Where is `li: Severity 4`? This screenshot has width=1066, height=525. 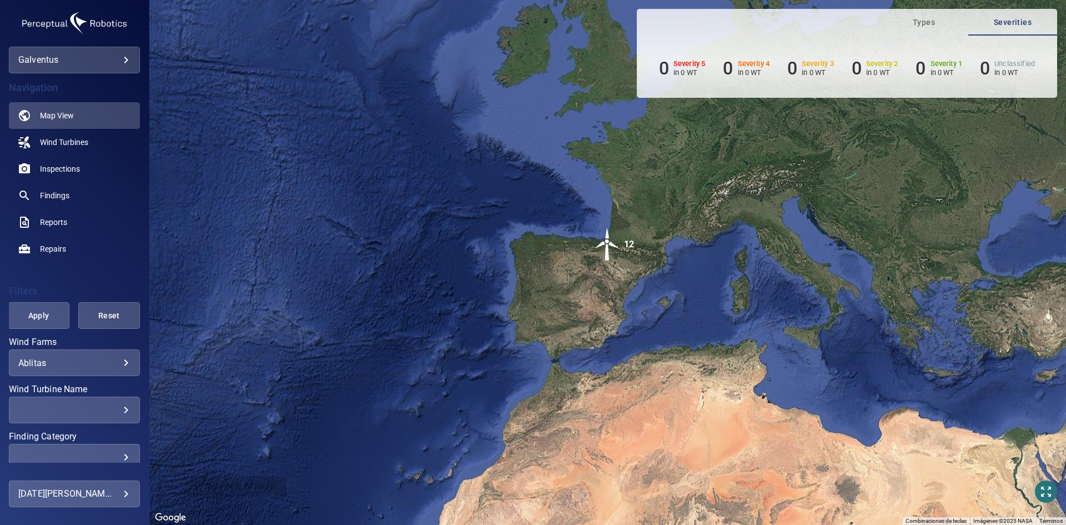 li: Severity 4 is located at coordinates (746, 68).